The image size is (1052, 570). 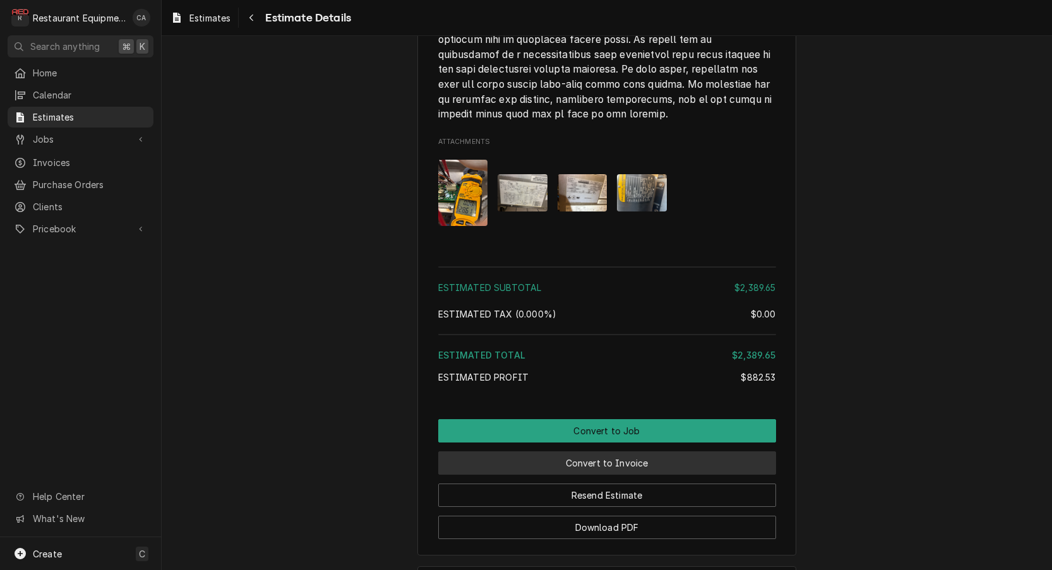 What do you see at coordinates (607, 314) in the screenshot?
I see `div: Estimated Tax` at bounding box center [607, 314].